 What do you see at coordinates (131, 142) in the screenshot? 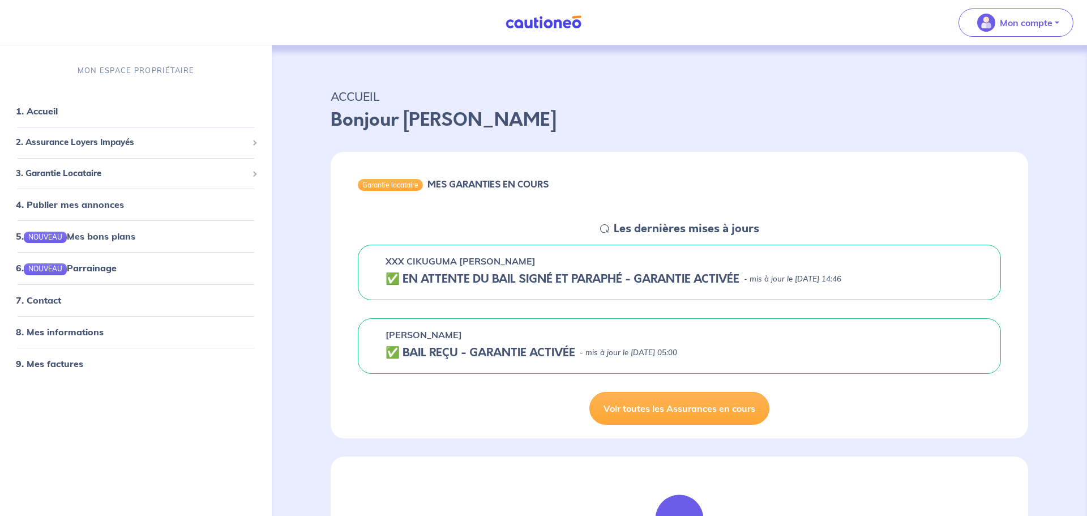
I see `span: 2. Assurance Loyers Impayés` at bounding box center [131, 142].